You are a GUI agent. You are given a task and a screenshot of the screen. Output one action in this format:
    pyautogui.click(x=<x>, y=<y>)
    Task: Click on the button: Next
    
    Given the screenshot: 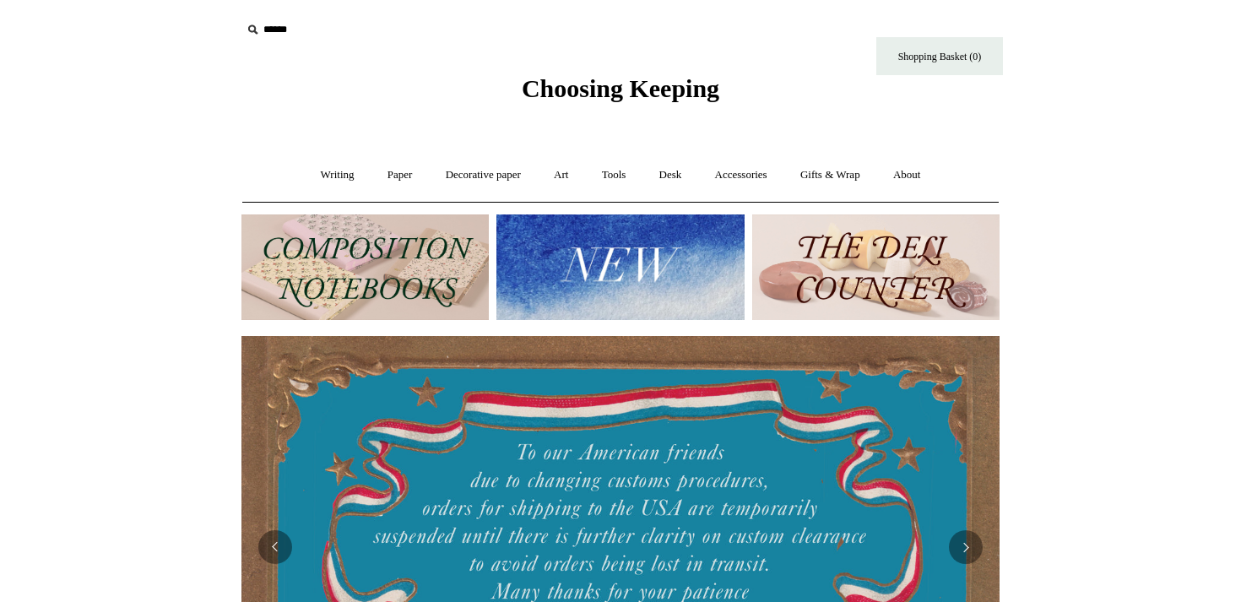 What is the action you would take?
    pyautogui.click(x=966, y=547)
    